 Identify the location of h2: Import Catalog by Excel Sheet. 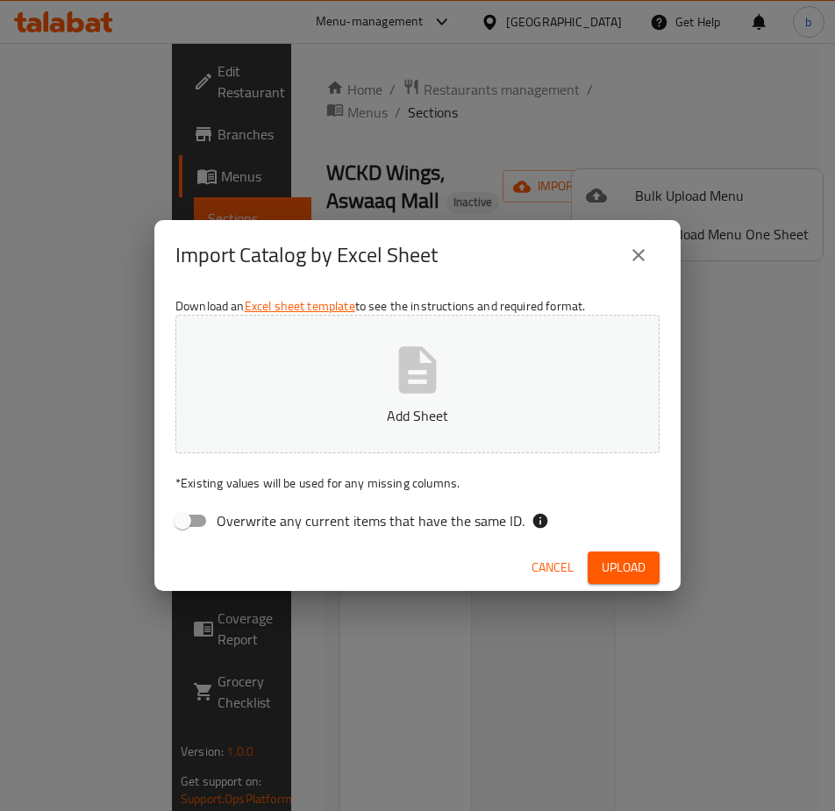
(306, 255).